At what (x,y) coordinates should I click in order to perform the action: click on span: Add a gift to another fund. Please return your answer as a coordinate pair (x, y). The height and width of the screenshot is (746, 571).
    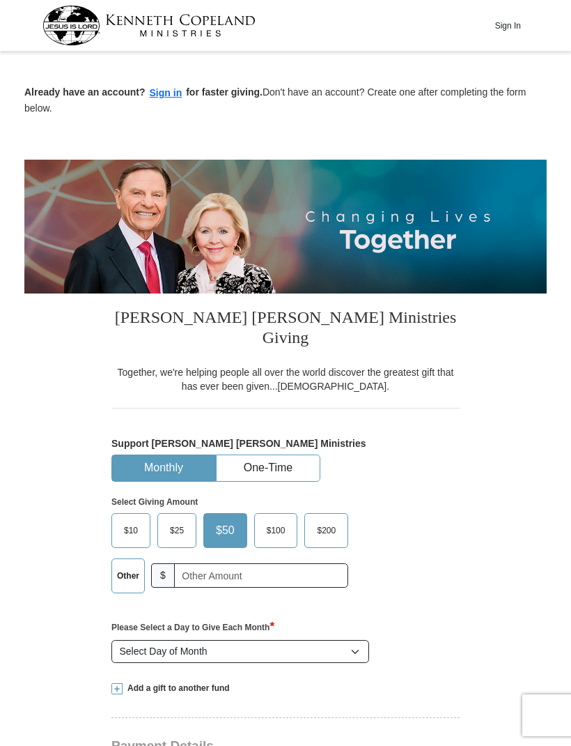
    Looking at the image, I should click on (176, 688).